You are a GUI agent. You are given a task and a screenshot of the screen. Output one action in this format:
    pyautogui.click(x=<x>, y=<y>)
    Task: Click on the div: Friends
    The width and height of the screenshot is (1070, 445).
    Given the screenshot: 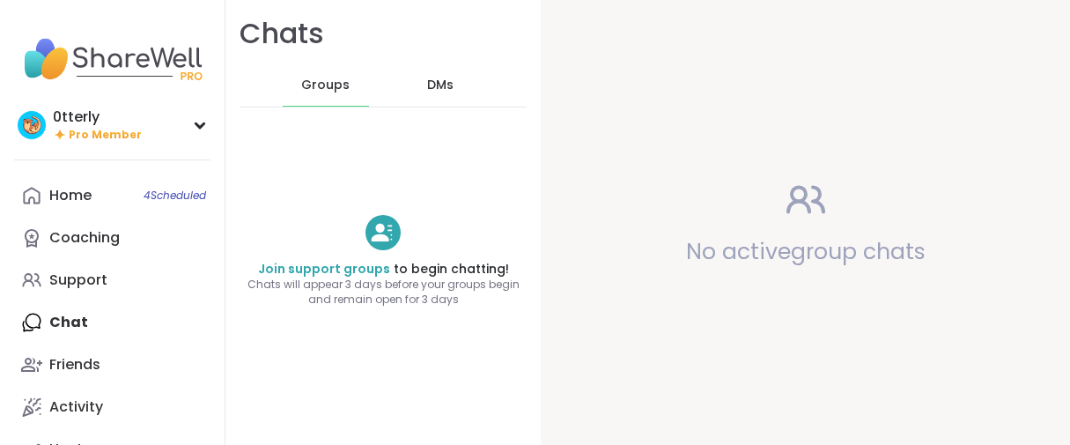 What is the action you would take?
    pyautogui.click(x=75, y=364)
    